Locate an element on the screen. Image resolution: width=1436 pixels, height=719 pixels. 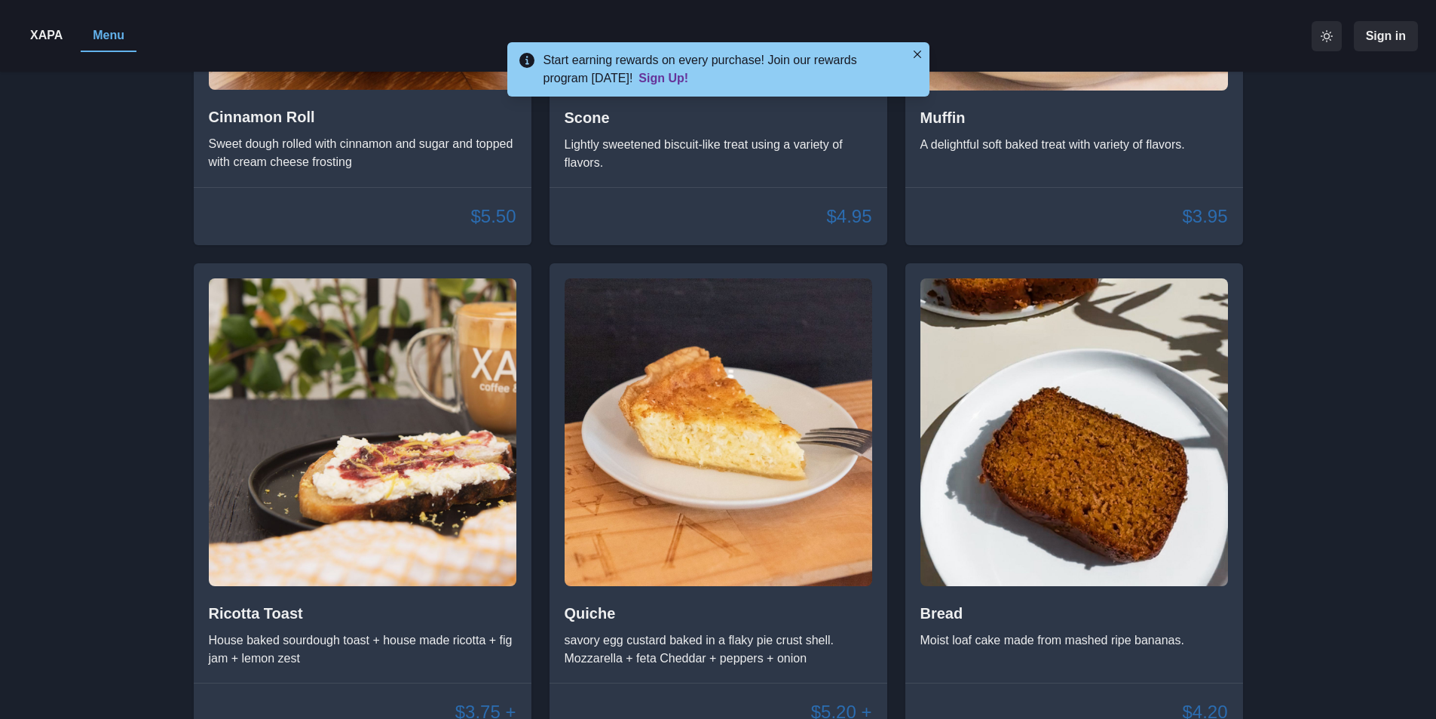
button: Sign Up! is located at coordinates (663, 78).